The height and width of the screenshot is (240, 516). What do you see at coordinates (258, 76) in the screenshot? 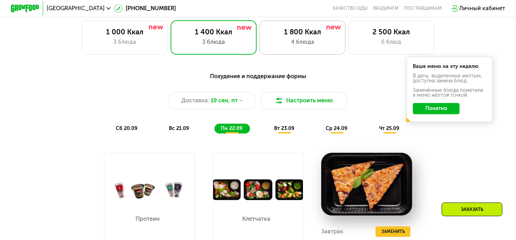
I see `div: Похудение и поддержание формы` at bounding box center [258, 76].